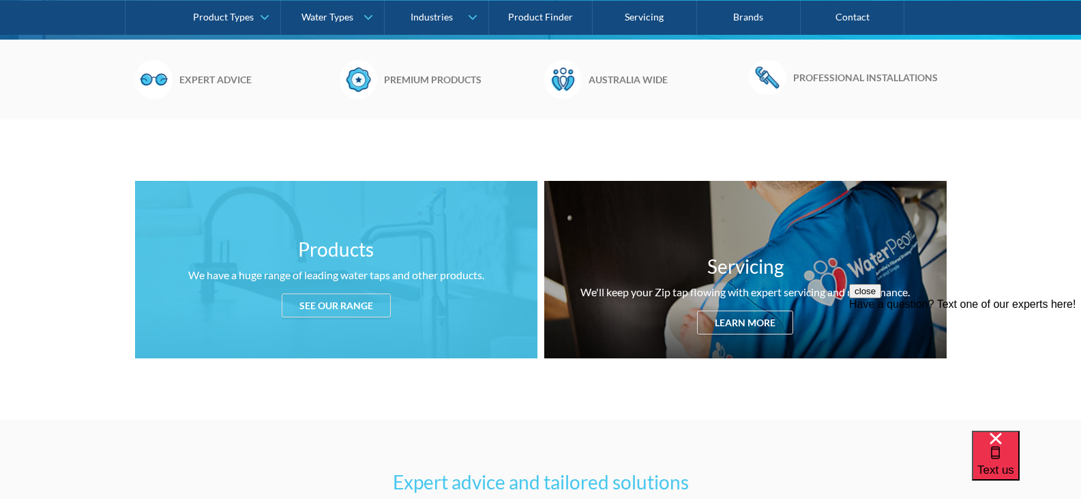 The width and height of the screenshot is (1081, 499). Describe the element at coordinates (336, 305) in the screenshot. I see `div: See our range` at that location.